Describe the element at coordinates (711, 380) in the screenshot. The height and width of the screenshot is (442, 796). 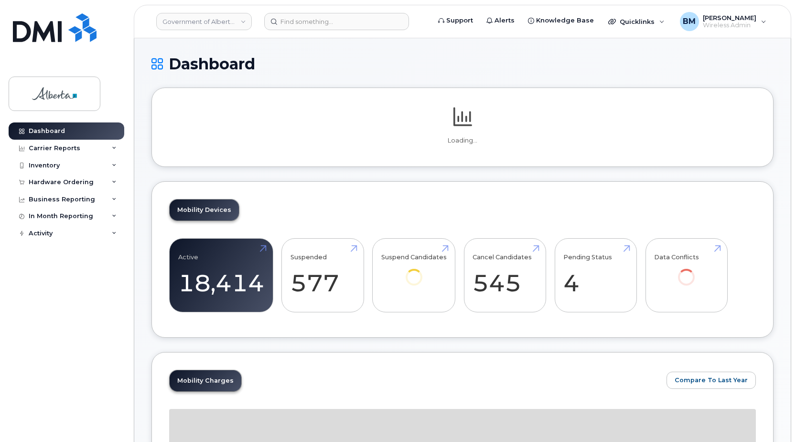
I see `button: Compare To Last Year` at that location.